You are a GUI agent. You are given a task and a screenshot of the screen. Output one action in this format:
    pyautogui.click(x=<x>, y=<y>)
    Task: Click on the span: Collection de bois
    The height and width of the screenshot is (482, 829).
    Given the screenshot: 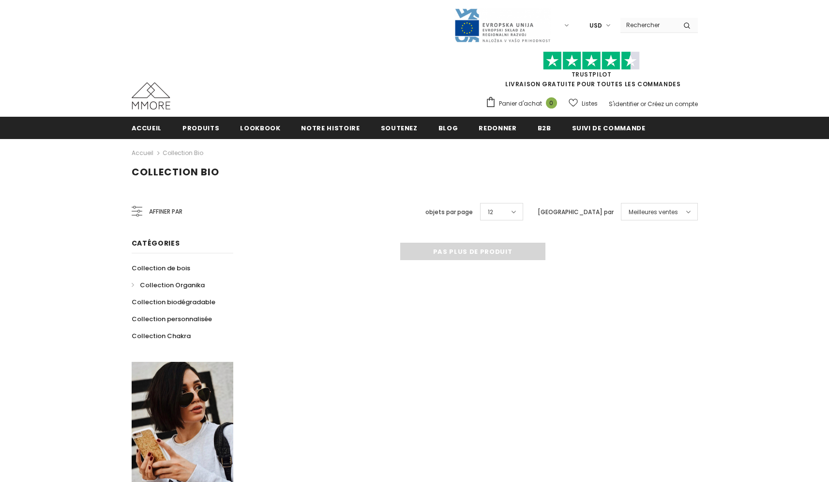 What is the action you would take?
    pyautogui.click(x=161, y=268)
    